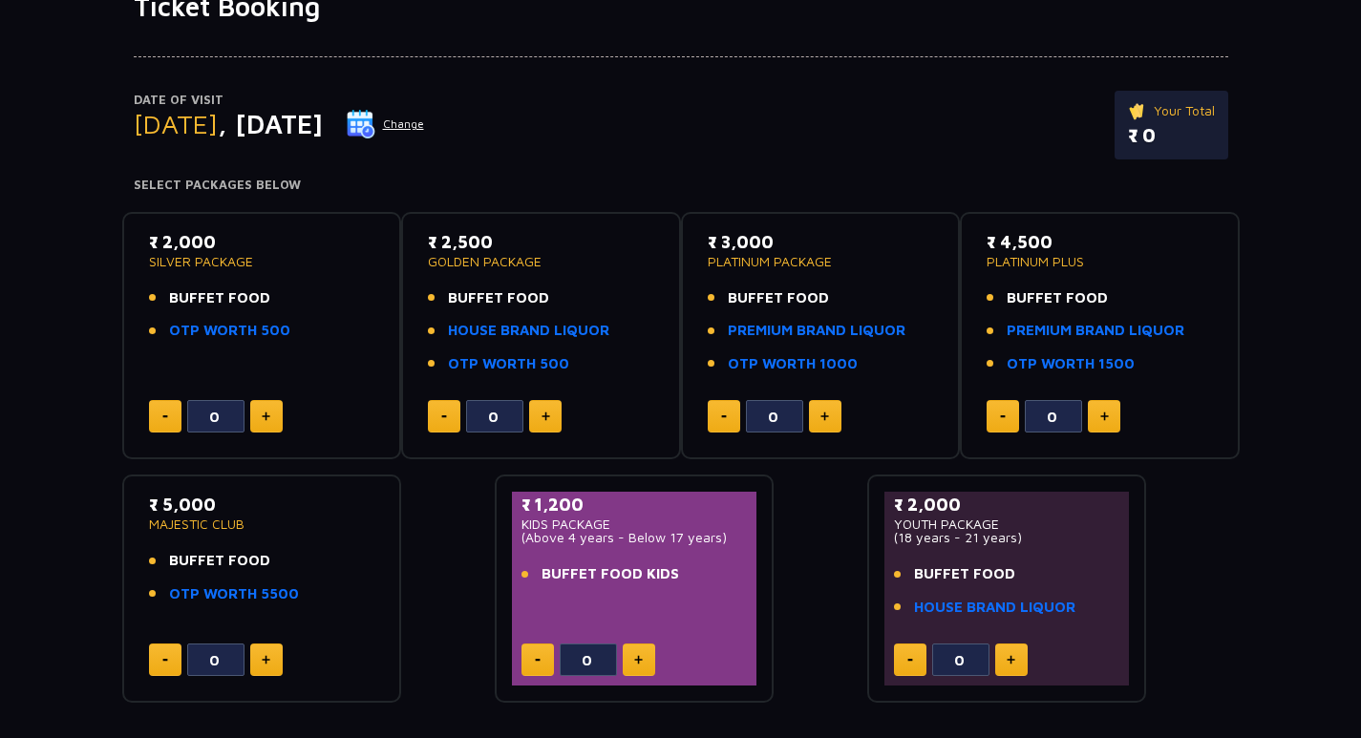 This screenshot has width=1361, height=738. Describe the element at coordinates (385, 124) in the screenshot. I see `button: Change` at that location.